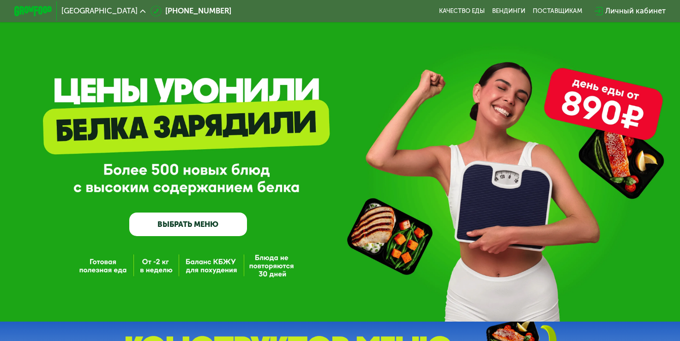 Image resolution: width=680 pixels, height=341 pixels. Describe the element at coordinates (188, 224) in the screenshot. I see `a: ВЫБРАТЬ МЕНЮ` at that location.